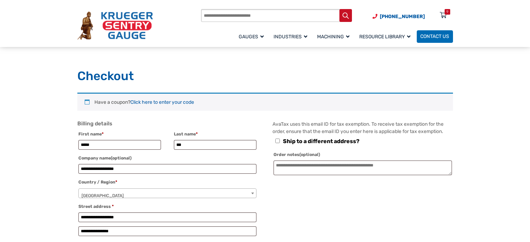 The height and width of the screenshot is (242, 530). Describe the element at coordinates (215, 134) in the screenshot. I see `label: Last name` at that location.